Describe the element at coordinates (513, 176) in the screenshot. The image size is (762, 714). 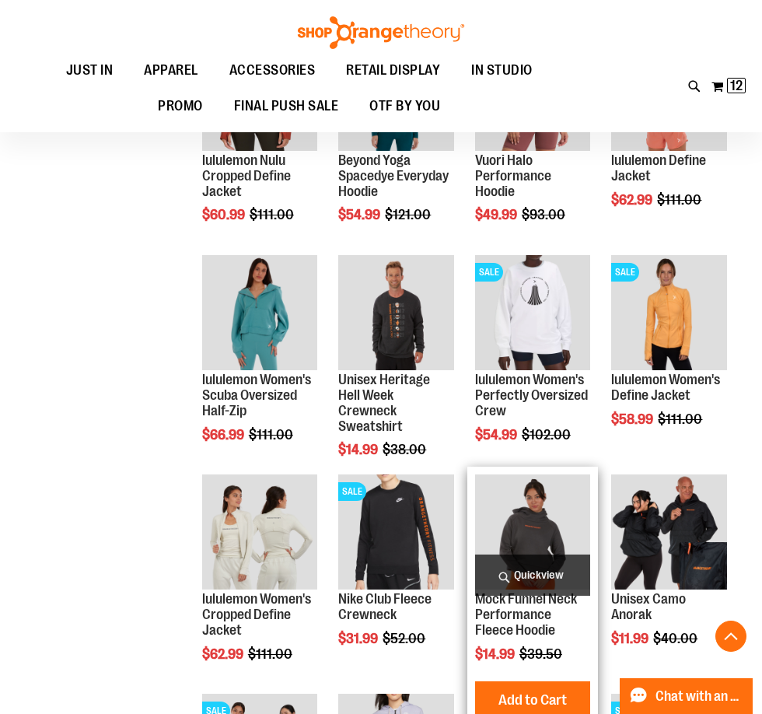
I see `a: Vuori Halo Performance Hoodie` at that location.